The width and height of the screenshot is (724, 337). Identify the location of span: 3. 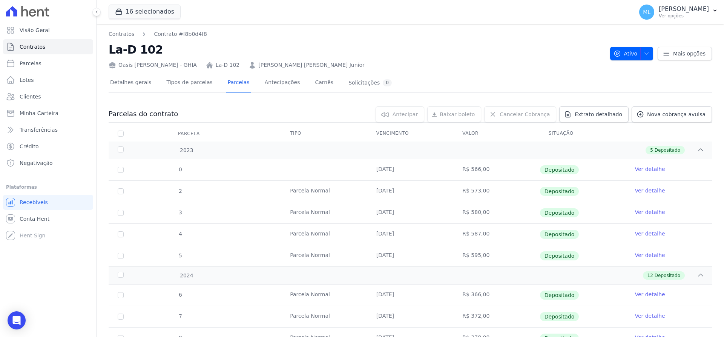
(180, 212).